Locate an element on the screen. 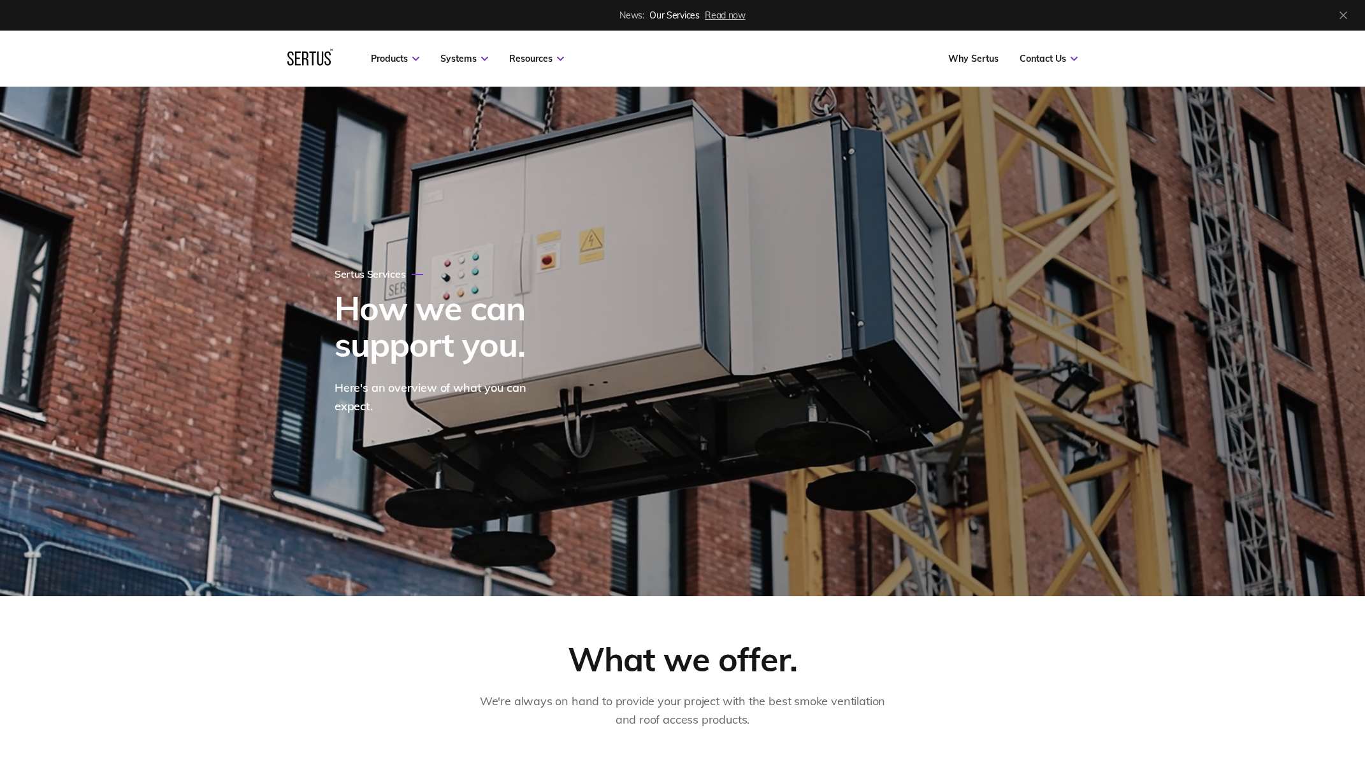  span: Read now is located at coordinates (725, 15).